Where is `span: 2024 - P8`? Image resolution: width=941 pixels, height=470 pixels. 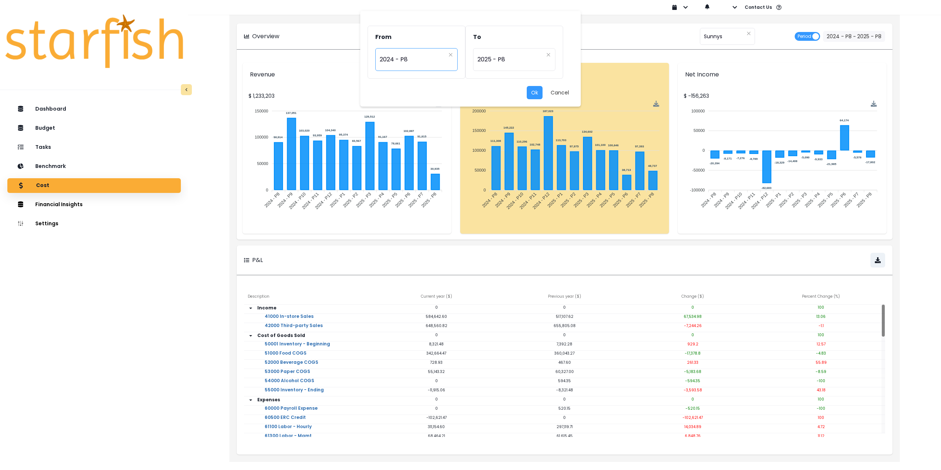 span: 2024 - P8 is located at coordinates (412, 60).